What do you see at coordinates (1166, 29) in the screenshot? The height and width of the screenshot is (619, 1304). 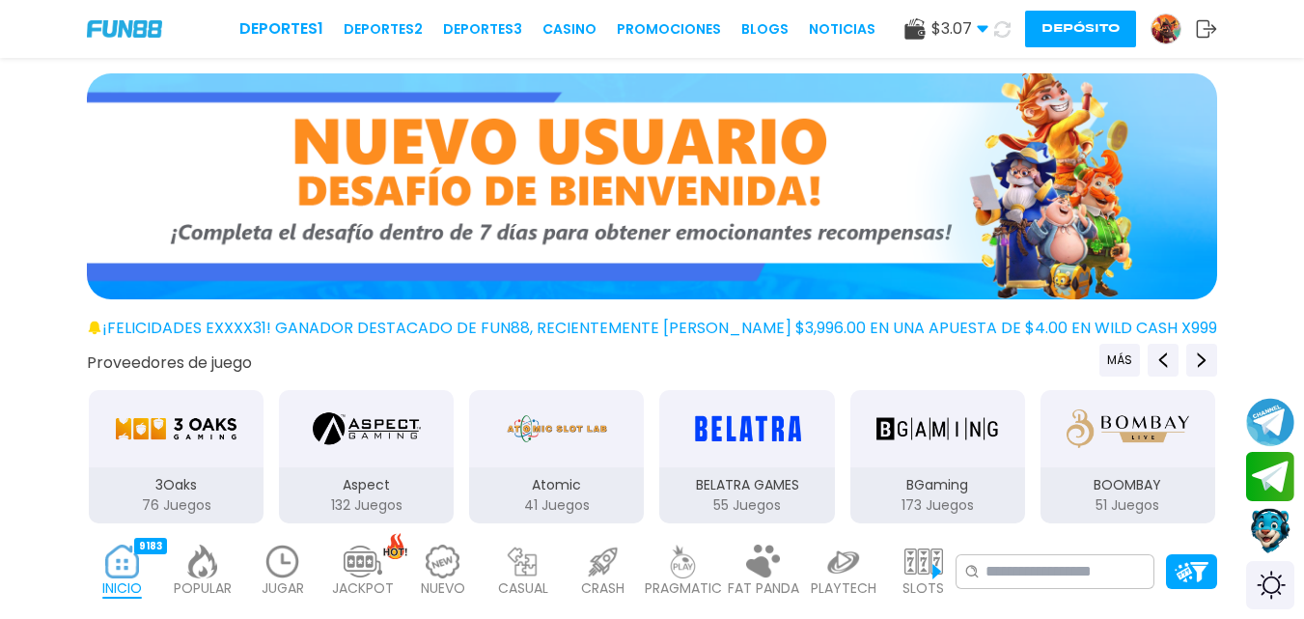 I see `img: Avatar` at bounding box center [1166, 29].